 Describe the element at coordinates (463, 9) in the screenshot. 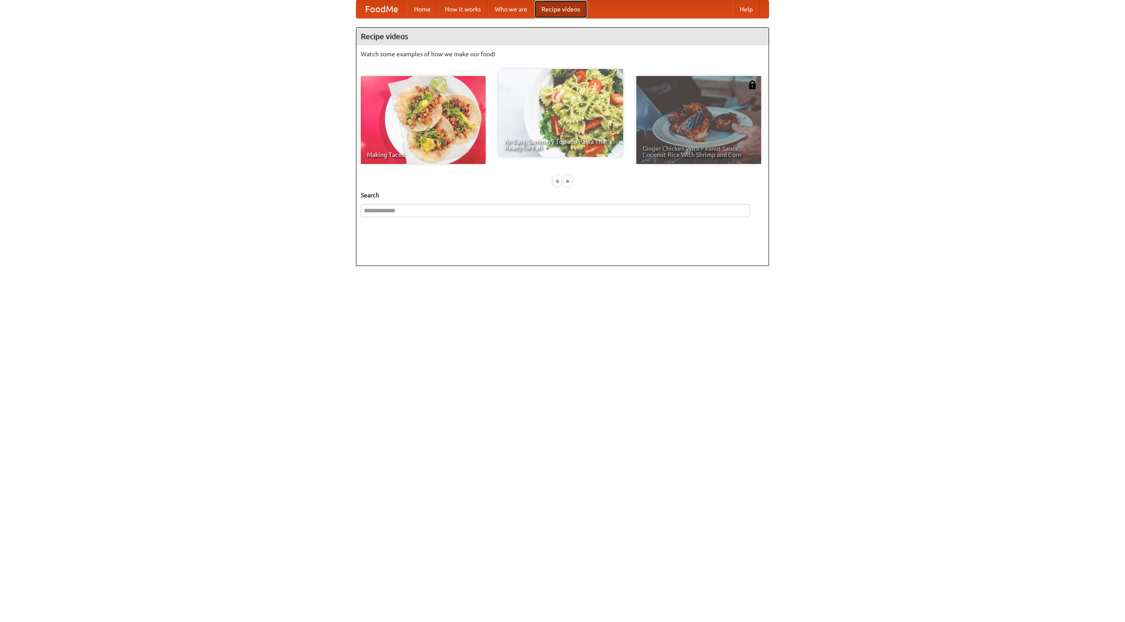

I see `a: How it works` at that location.